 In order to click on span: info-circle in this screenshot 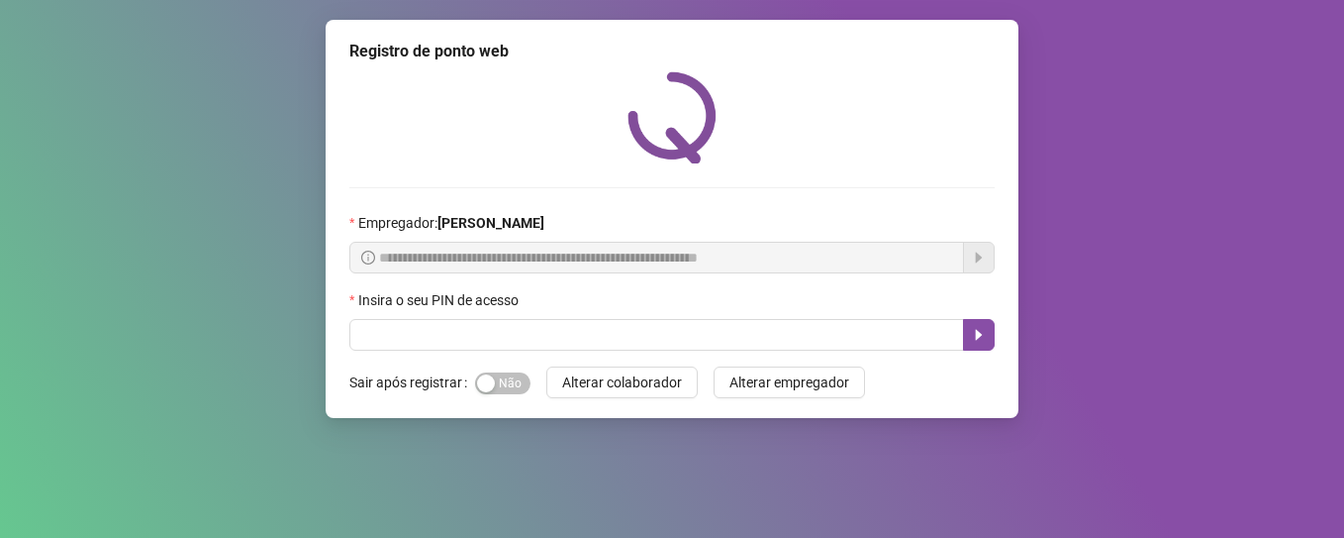, I will do `click(368, 257)`.